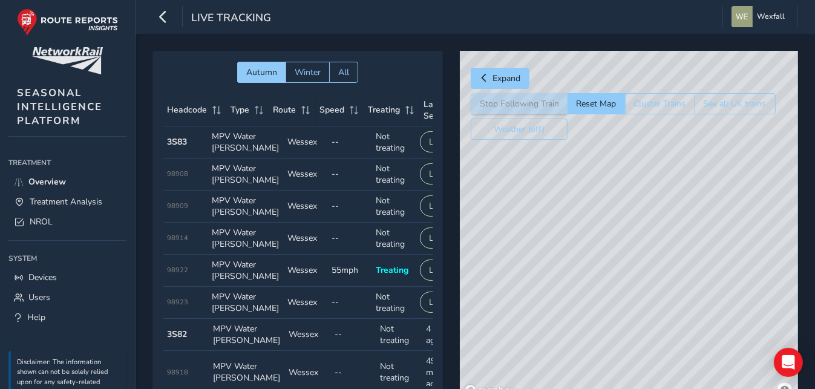 The width and height of the screenshot is (815, 389). What do you see at coordinates (240, 109) in the screenshot?
I see `span: Type` at bounding box center [240, 109].